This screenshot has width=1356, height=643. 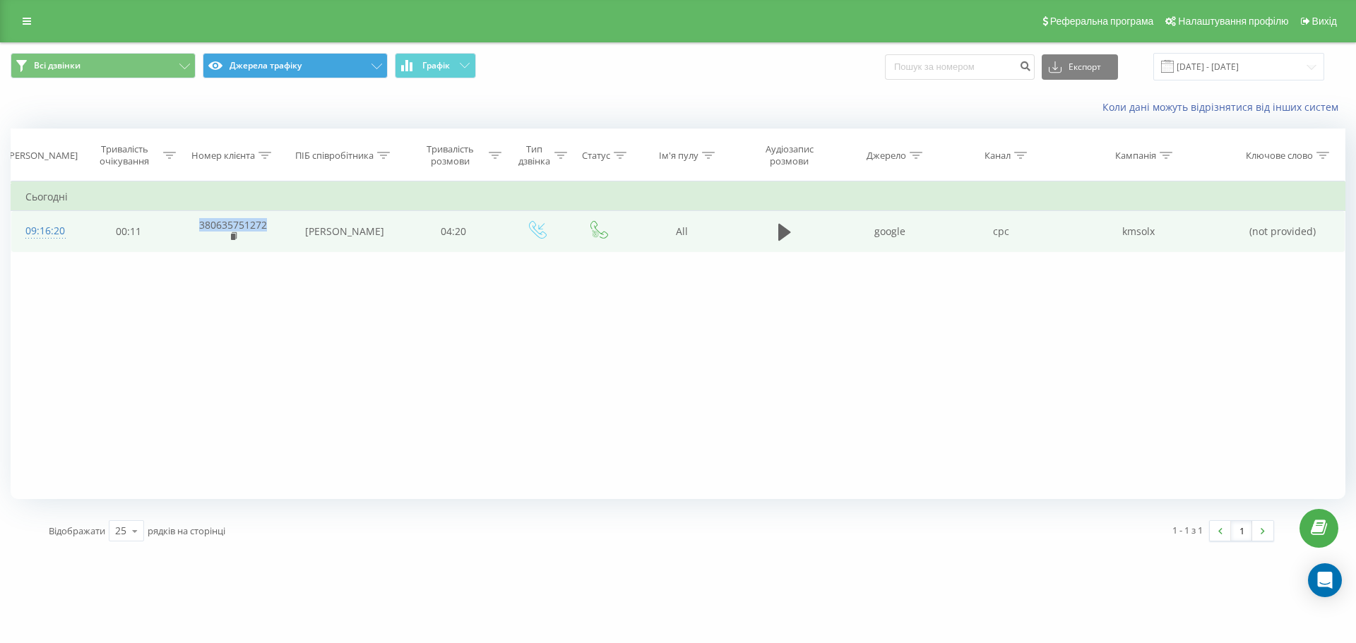 I want to click on td: Сьогодні, so click(x=678, y=197).